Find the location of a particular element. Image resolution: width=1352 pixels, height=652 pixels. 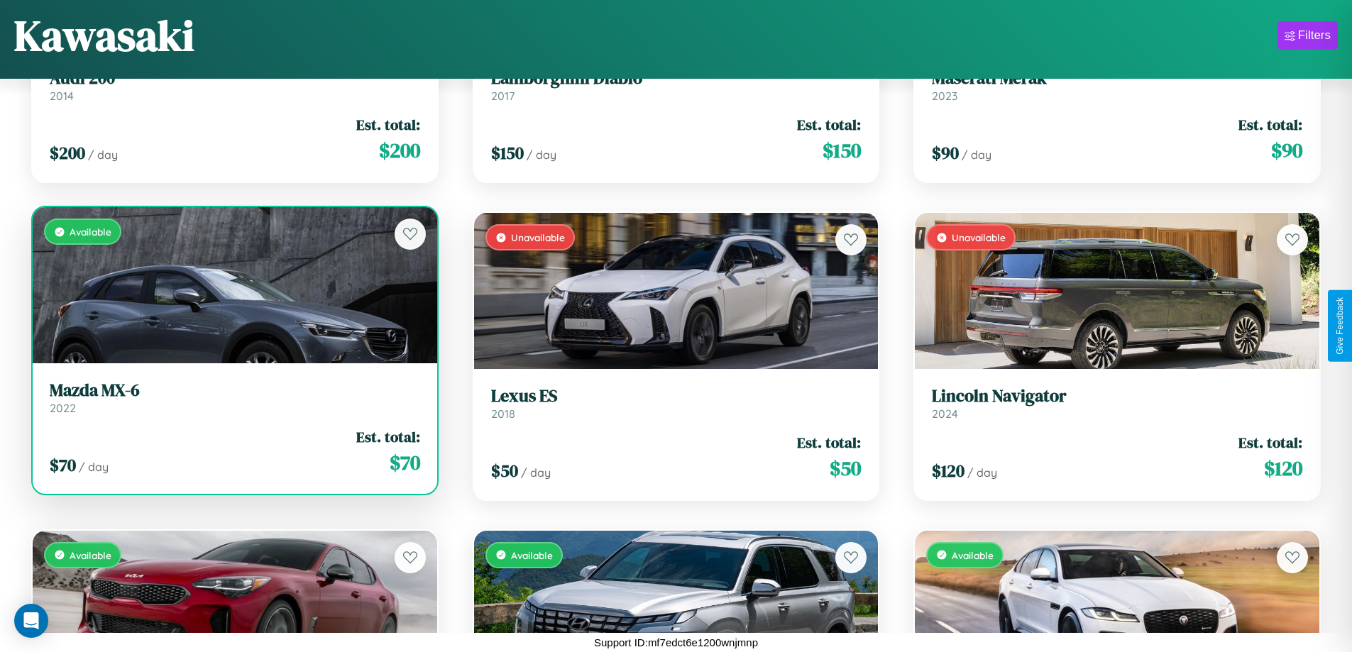

a: Lamborghini Diablo2017 is located at coordinates (676, 85).